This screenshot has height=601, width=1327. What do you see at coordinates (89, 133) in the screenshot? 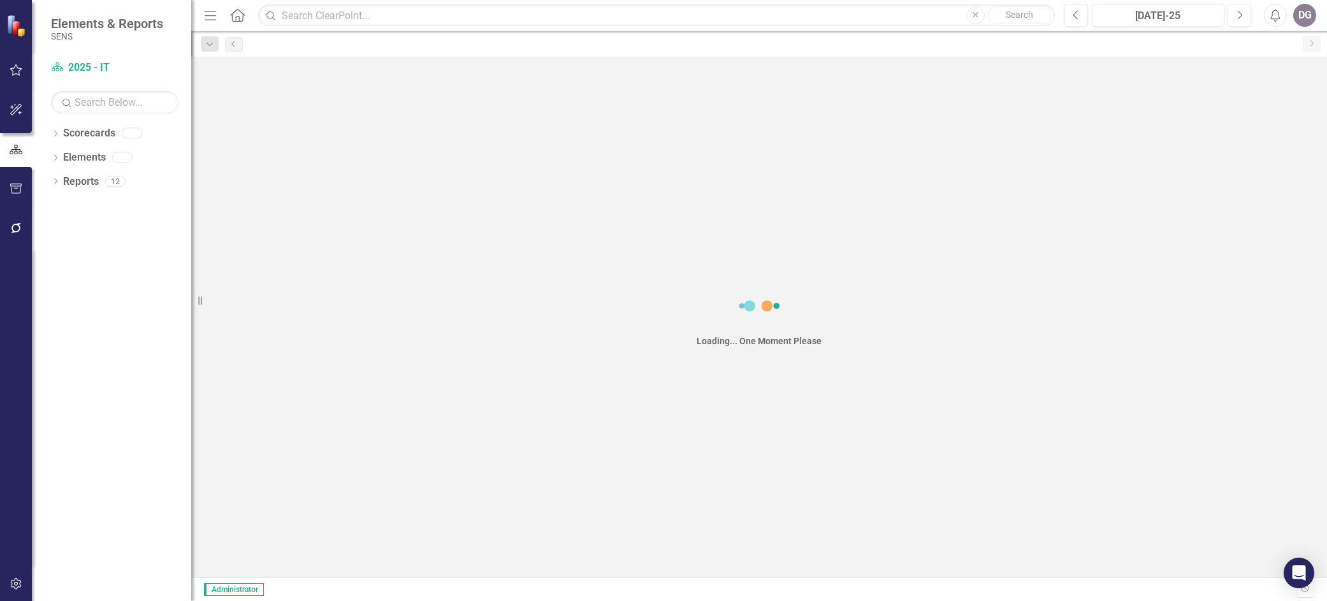
I see `a: Scorecards` at bounding box center [89, 133].